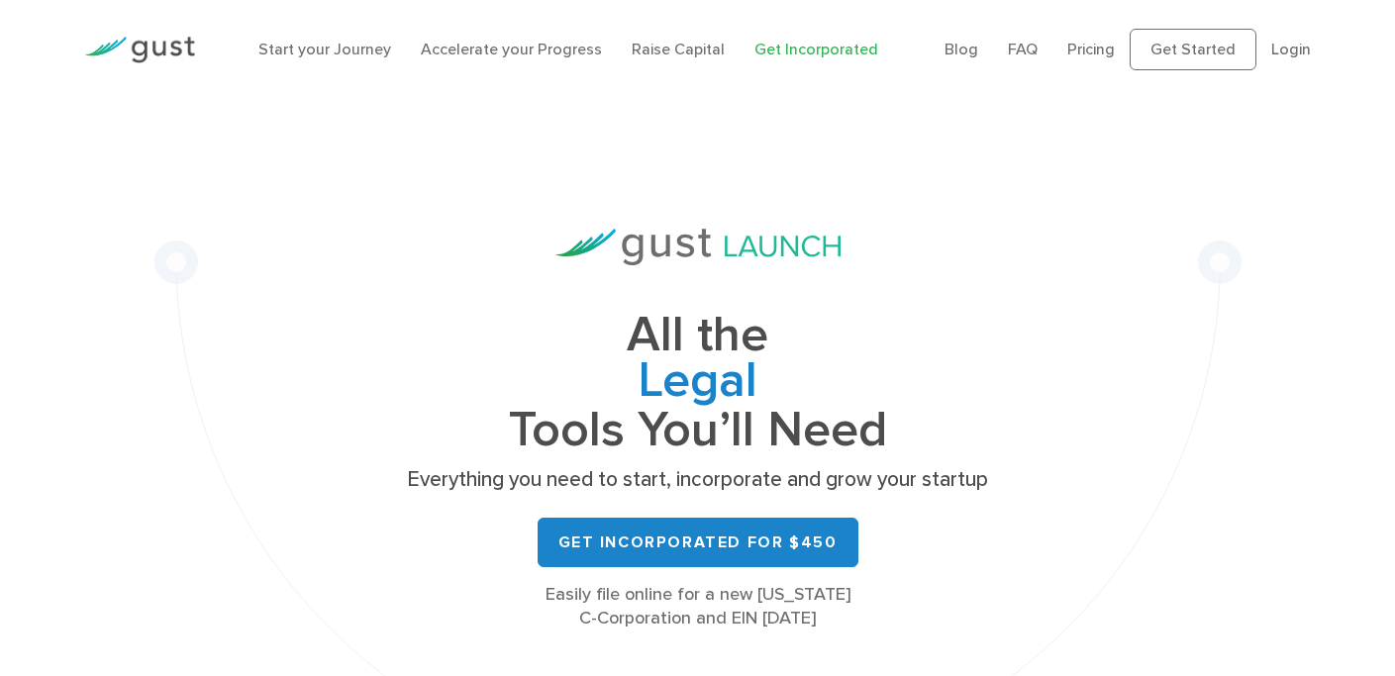 This screenshot has width=1395, height=676. I want to click on a: Get Incorporated, so click(816, 49).